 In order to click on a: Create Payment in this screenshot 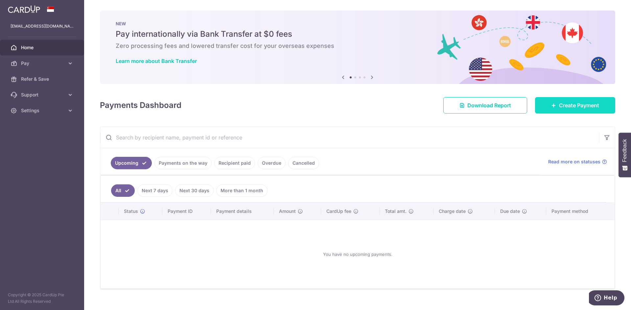, I will do `click(575, 105)`.